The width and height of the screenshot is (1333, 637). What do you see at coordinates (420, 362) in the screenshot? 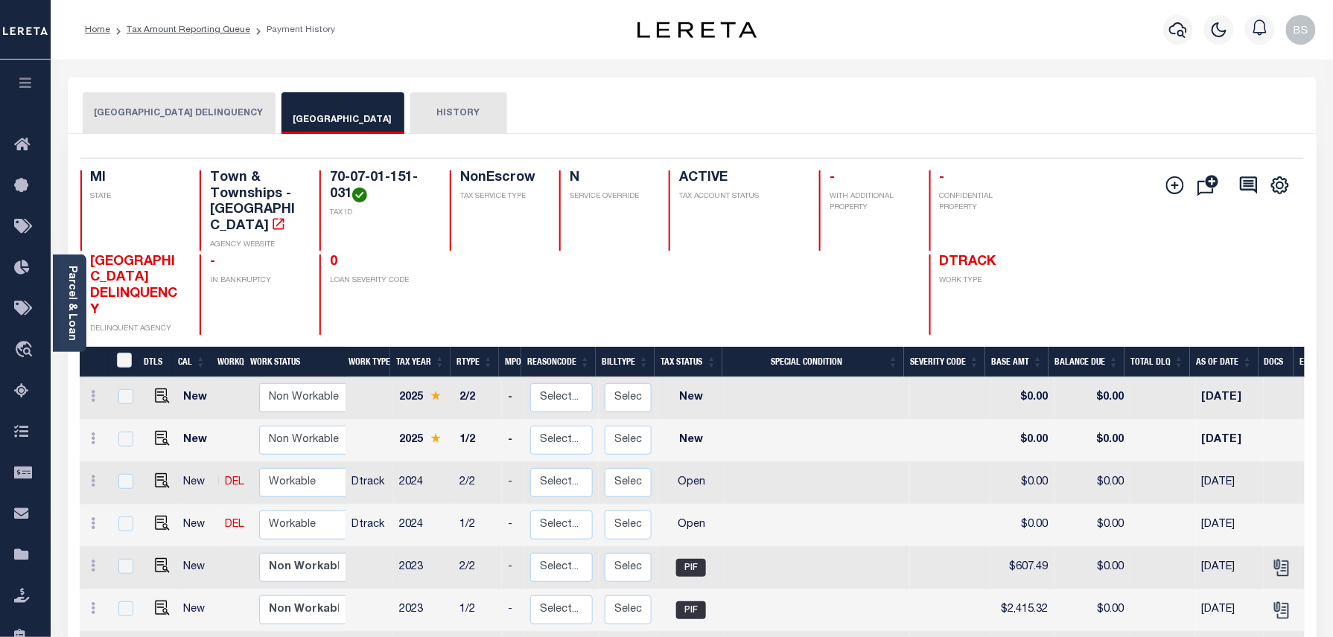
I see `th: Tax Year: activate to sort column ascending` at bounding box center [420, 362].